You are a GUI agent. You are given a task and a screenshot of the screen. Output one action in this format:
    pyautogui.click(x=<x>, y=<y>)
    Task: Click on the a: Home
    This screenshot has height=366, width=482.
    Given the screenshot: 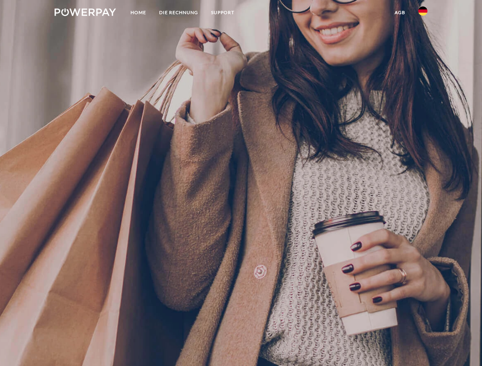 What is the action you would take?
    pyautogui.click(x=138, y=13)
    